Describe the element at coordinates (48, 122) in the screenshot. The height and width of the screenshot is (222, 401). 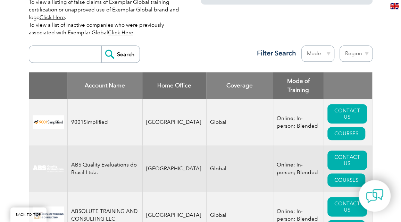
I see `img: 37c9c059-616f-eb11-a812-002248153038-logo.png` at that location.